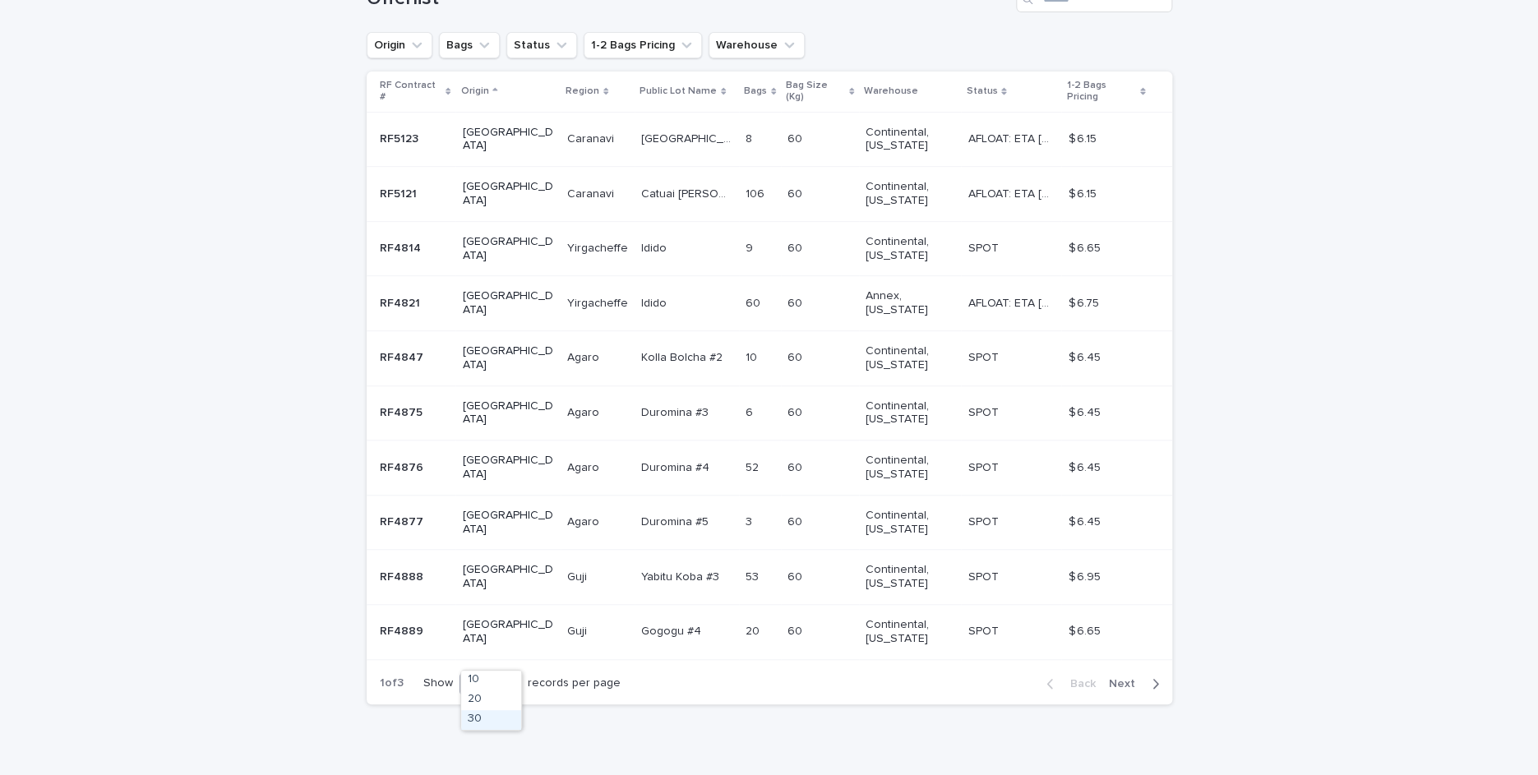 Image resolution: width=1538 pixels, height=775 pixels. What do you see at coordinates (1137, 684) in the screenshot?
I see `button: Next` at bounding box center [1137, 684].